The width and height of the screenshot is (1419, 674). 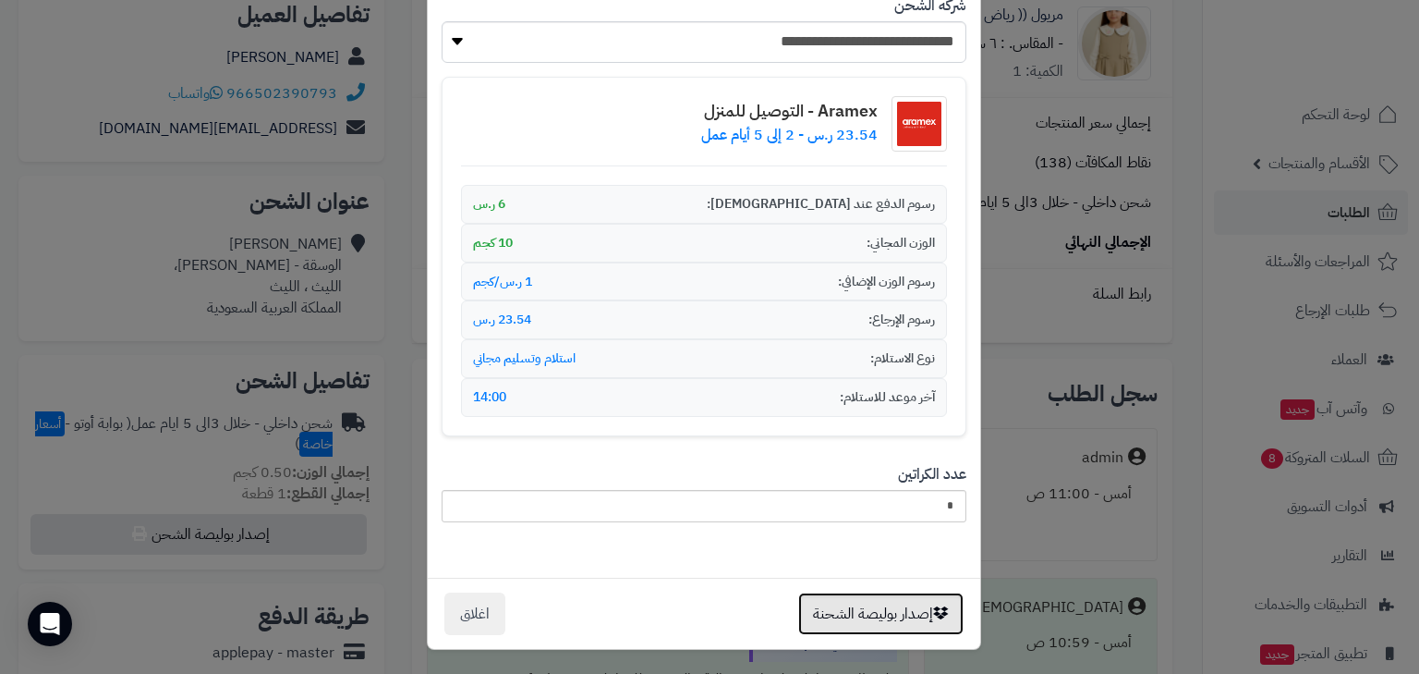 What do you see at coordinates (903, 358) in the screenshot?
I see `span: نوع الاستلام:` at bounding box center [903, 358].